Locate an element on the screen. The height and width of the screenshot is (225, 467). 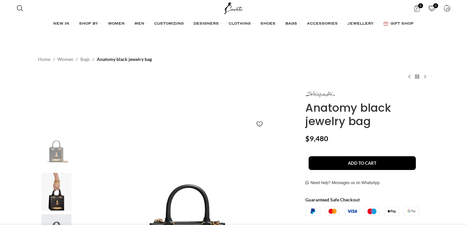
span: Anatomy black jewelry bag is located at coordinates (124, 59).